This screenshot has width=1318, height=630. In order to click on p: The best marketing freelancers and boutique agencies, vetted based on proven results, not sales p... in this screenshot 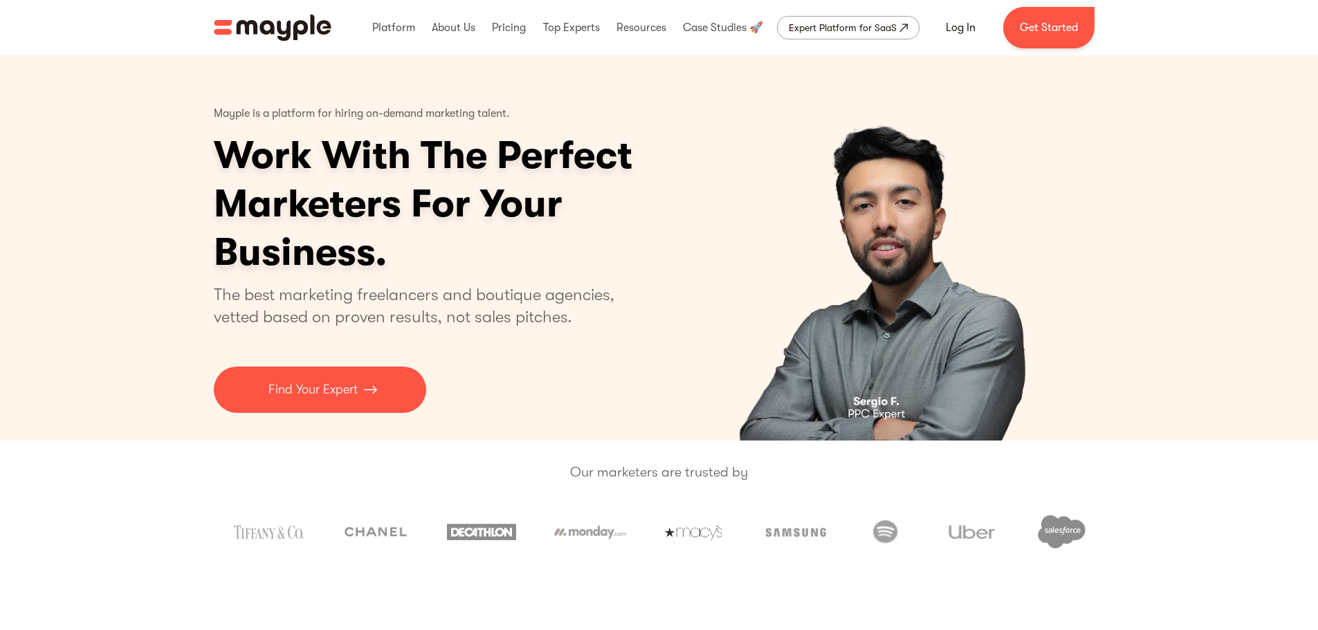, I will do `click(422, 306)`.